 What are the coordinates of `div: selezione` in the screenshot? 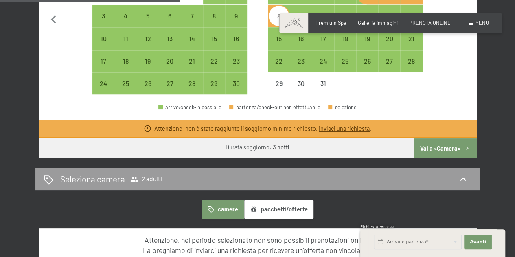 It's located at (342, 107).